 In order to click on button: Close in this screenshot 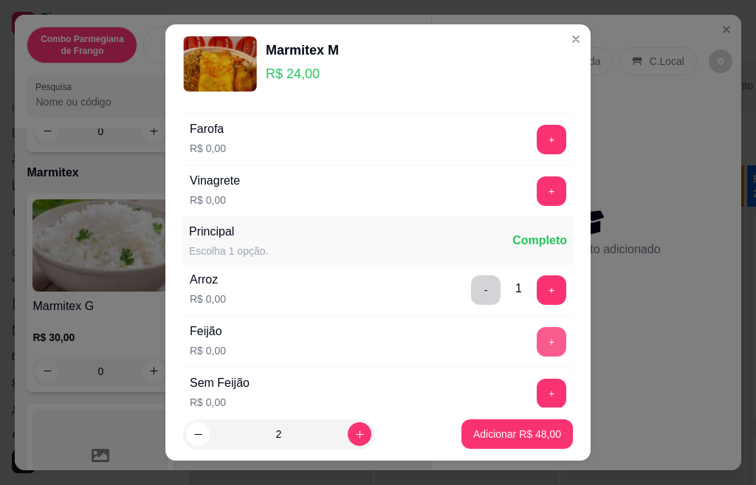, I will do `click(576, 39)`.